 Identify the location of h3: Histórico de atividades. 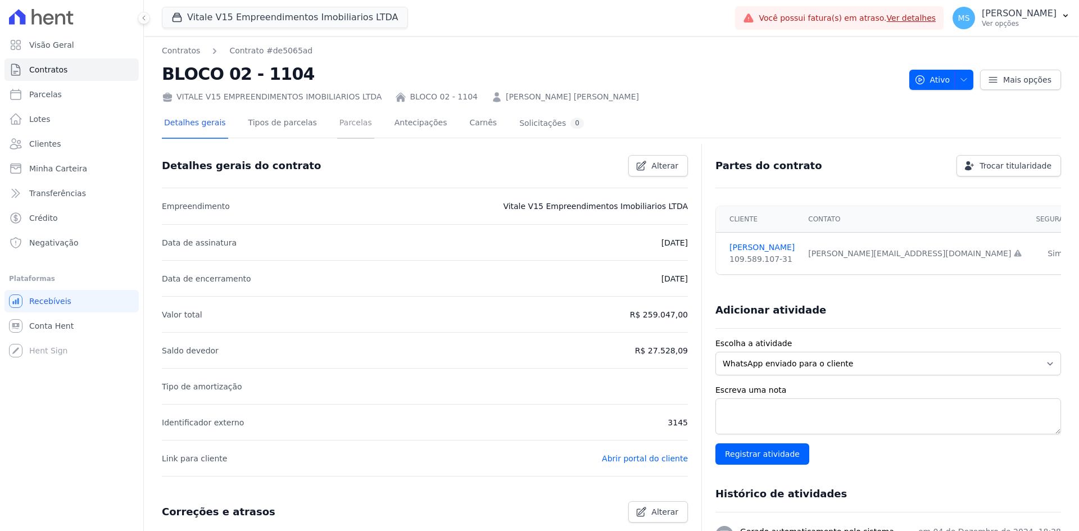
(781, 494).